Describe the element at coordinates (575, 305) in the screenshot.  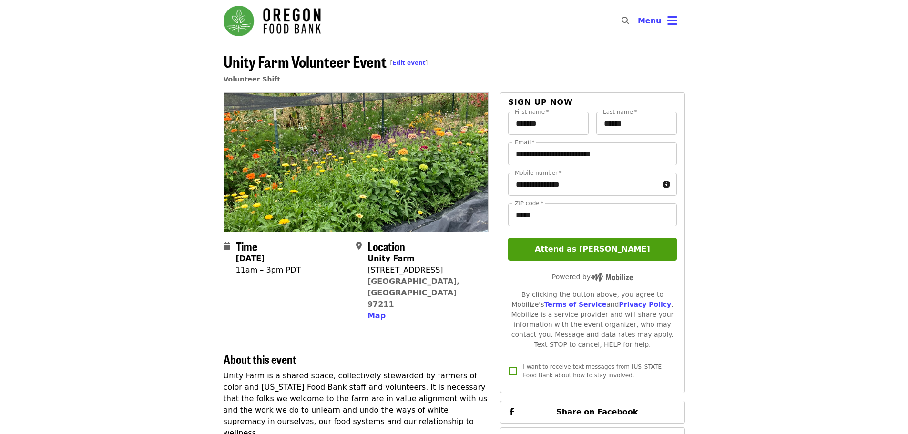
I see `a: Terms of Service` at that location.